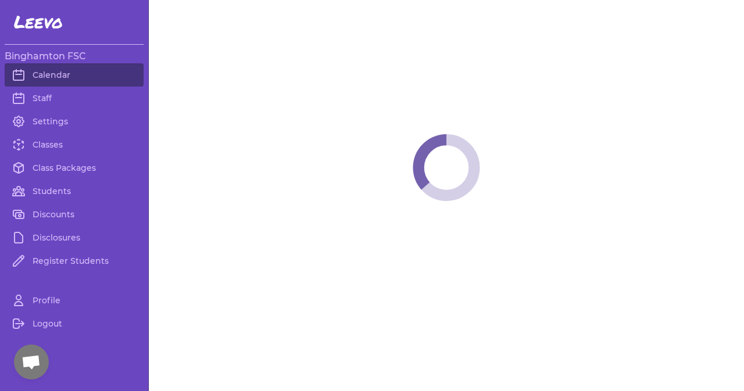  What do you see at coordinates (74, 98) in the screenshot?
I see `a: Staff` at bounding box center [74, 98].